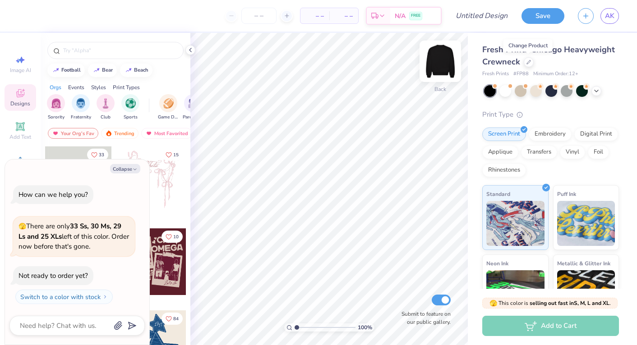 The width and height of the screenshot is (637, 345). Describe the element at coordinates (609, 16) in the screenshot. I see `span: AK` at that location.